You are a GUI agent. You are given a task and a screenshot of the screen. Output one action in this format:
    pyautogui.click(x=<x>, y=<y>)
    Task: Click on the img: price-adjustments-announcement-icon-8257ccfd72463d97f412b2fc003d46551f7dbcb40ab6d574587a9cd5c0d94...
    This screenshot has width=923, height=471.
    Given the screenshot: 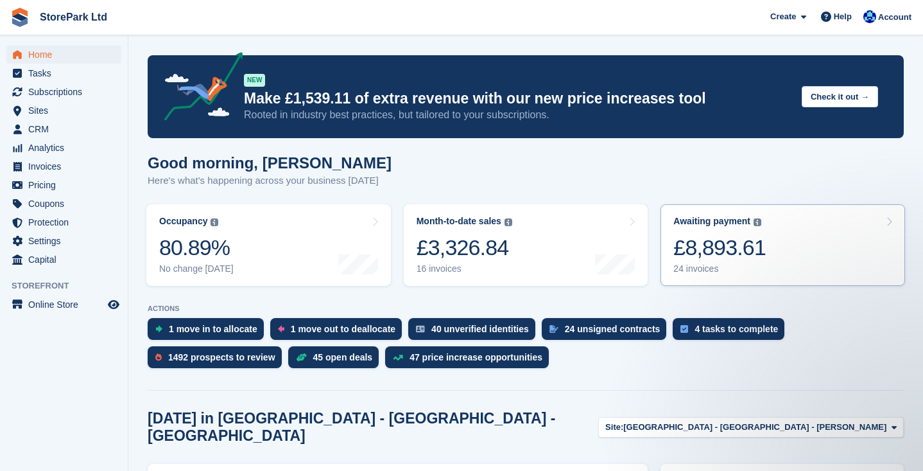 What is the action you would take?
    pyautogui.click(x=198, y=89)
    